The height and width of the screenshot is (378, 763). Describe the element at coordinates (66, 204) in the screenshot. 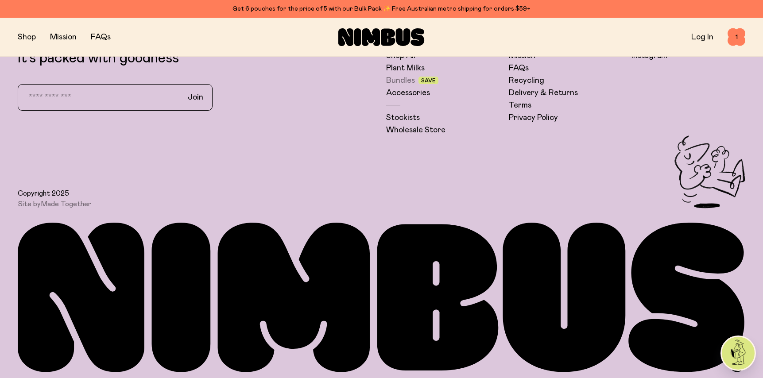

I see `a: Made Together` at that location.